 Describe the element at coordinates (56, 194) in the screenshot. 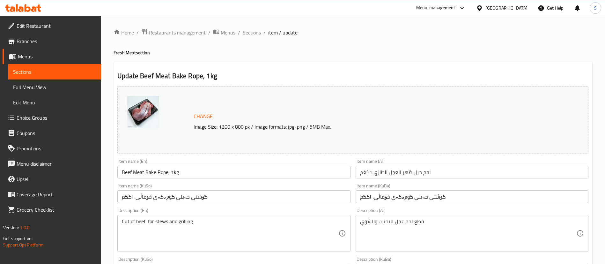

I see `span: Coverage Report` at that location.